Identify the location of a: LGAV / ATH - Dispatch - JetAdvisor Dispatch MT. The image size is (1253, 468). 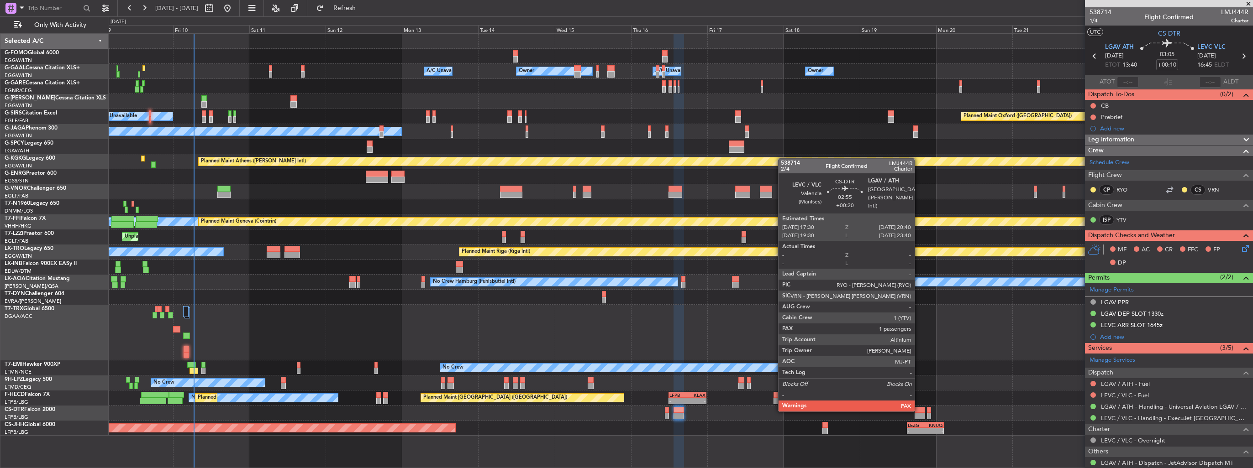
(1167, 463).